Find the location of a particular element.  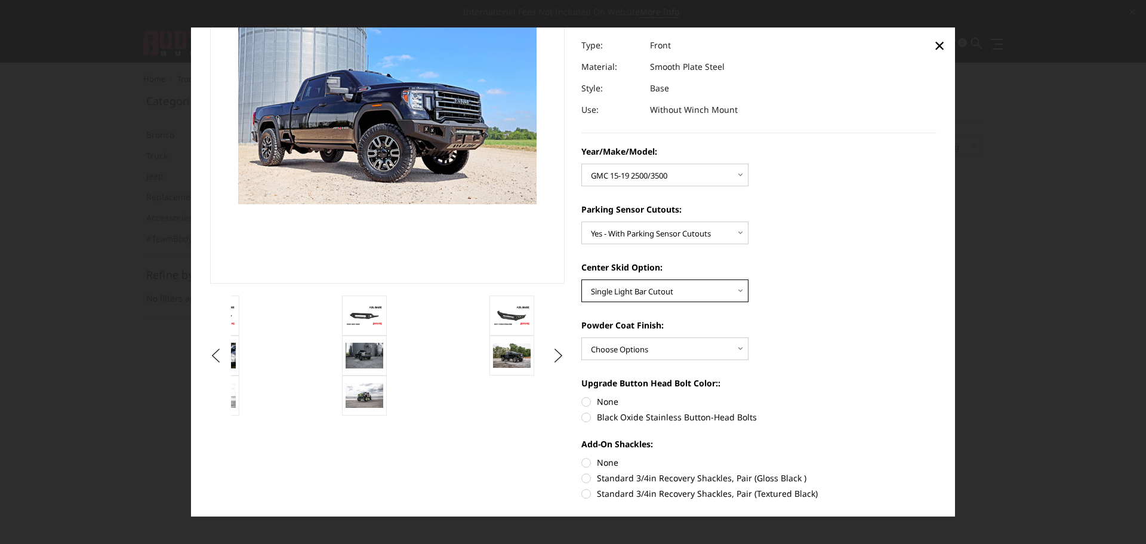

dt: Type: is located at coordinates (611, 45).